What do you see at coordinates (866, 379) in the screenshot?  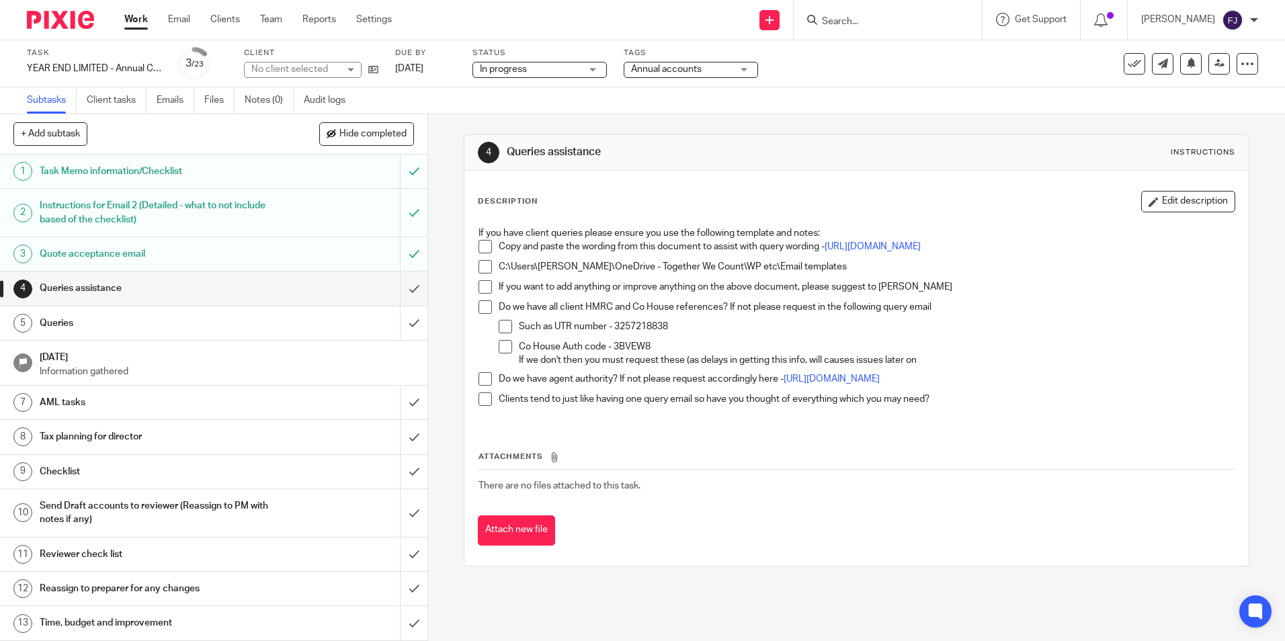 I see `p: Do we have agent authority? If not please request accordingly here -` at bounding box center [866, 379].